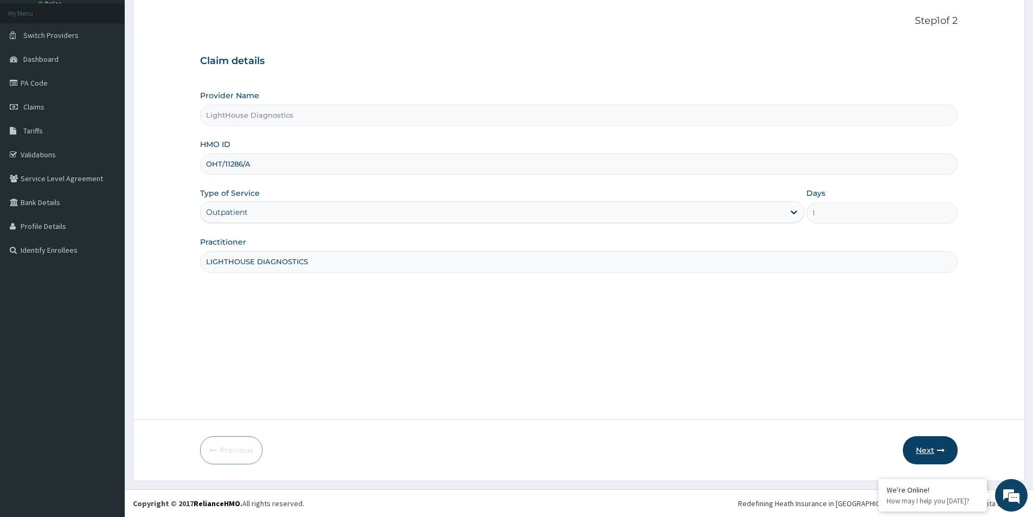  I want to click on span: We're online!, so click(106, 191).